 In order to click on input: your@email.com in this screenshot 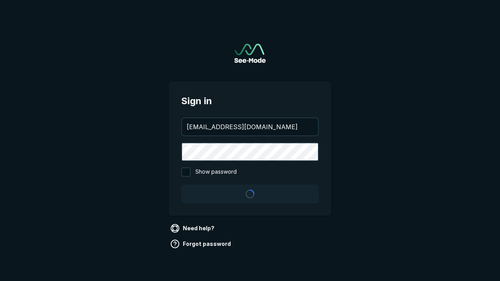, I will do `click(250, 127)`.